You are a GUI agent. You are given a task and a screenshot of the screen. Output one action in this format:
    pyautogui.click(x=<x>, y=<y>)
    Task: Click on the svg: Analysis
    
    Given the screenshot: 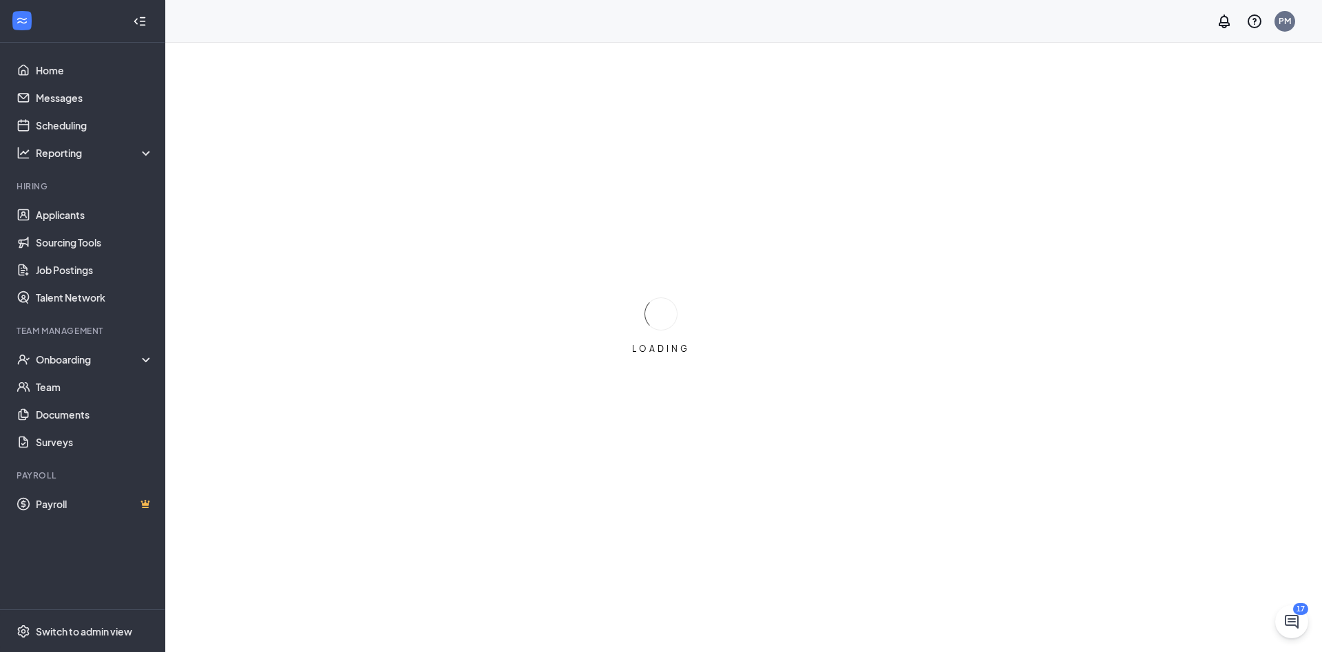 What is the action you would take?
    pyautogui.click(x=23, y=153)
    